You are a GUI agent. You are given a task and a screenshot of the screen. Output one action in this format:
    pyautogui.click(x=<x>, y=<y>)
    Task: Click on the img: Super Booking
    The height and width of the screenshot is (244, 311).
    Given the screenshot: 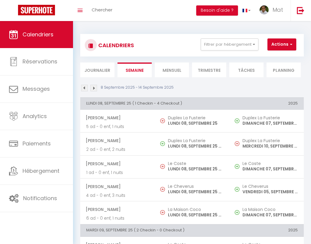 What is the action you would take?
    pyautogui.click(x=36, y=10)
    